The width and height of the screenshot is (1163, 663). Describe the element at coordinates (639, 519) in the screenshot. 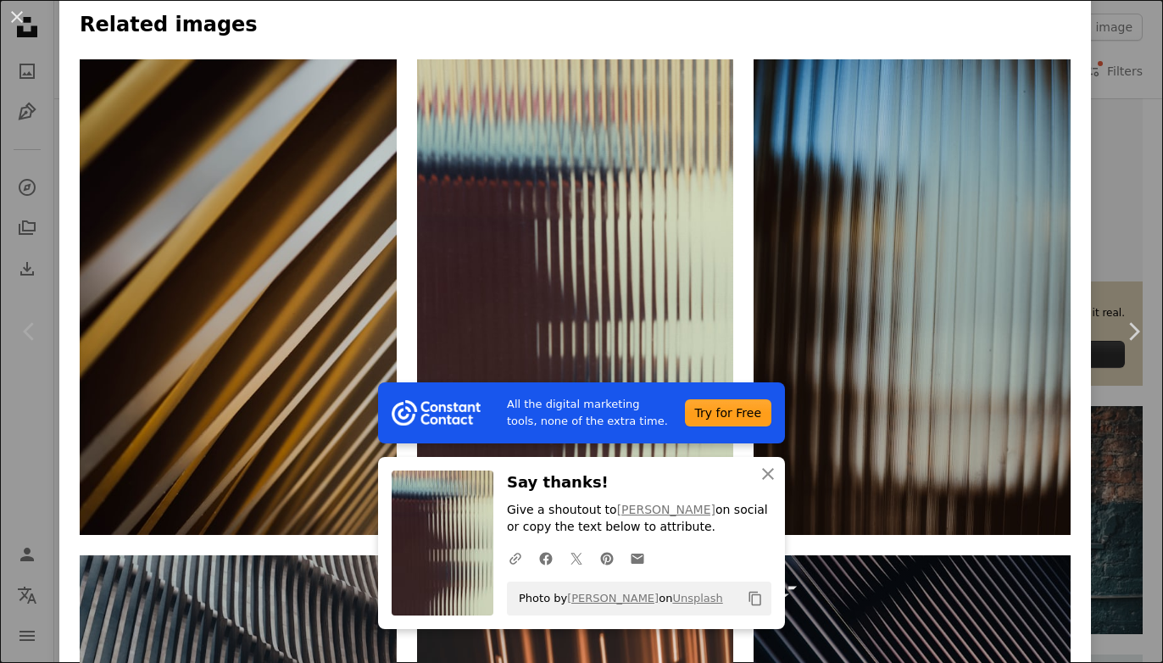

I see `p: Give a shoutout to on social or copy the text below to attribute.` at that location.